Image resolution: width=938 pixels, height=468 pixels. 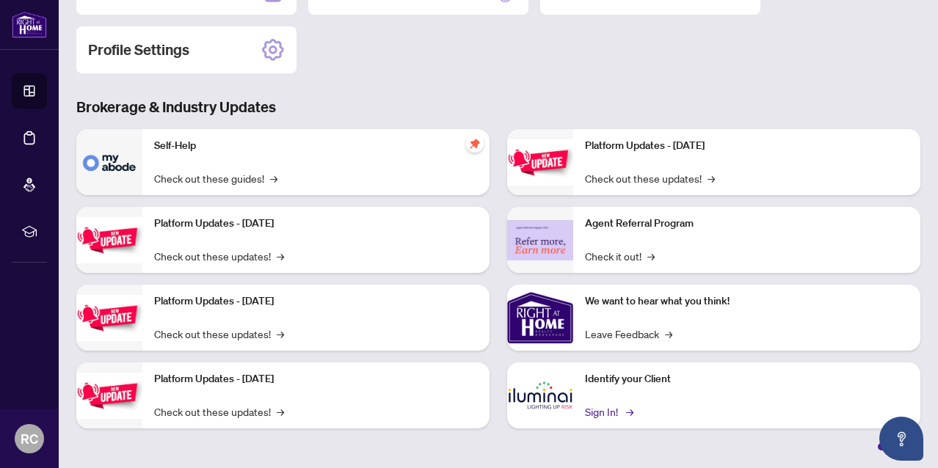 What do you see at coordinates (29, 439) in the screenshot?
I see `span: RC` at bounding box center [29, 439].